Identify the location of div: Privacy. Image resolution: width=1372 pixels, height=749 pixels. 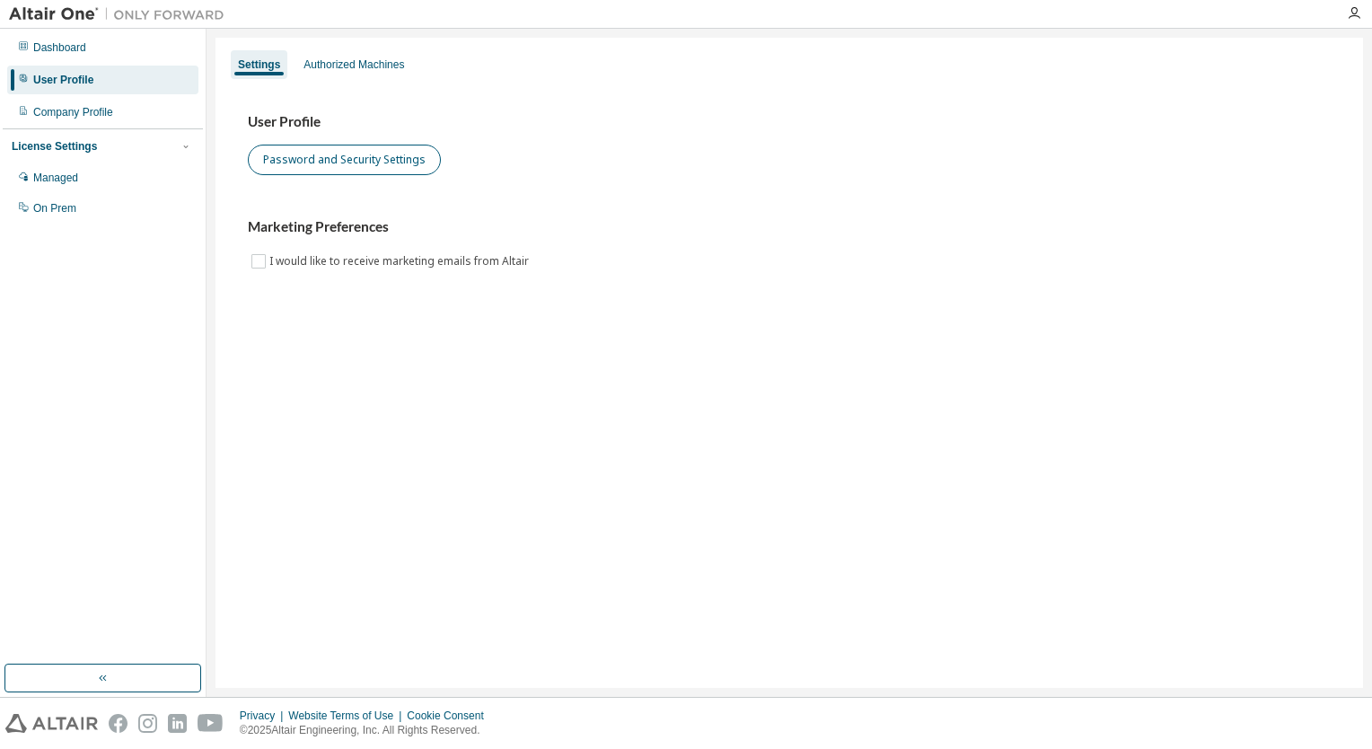
(264, 715).